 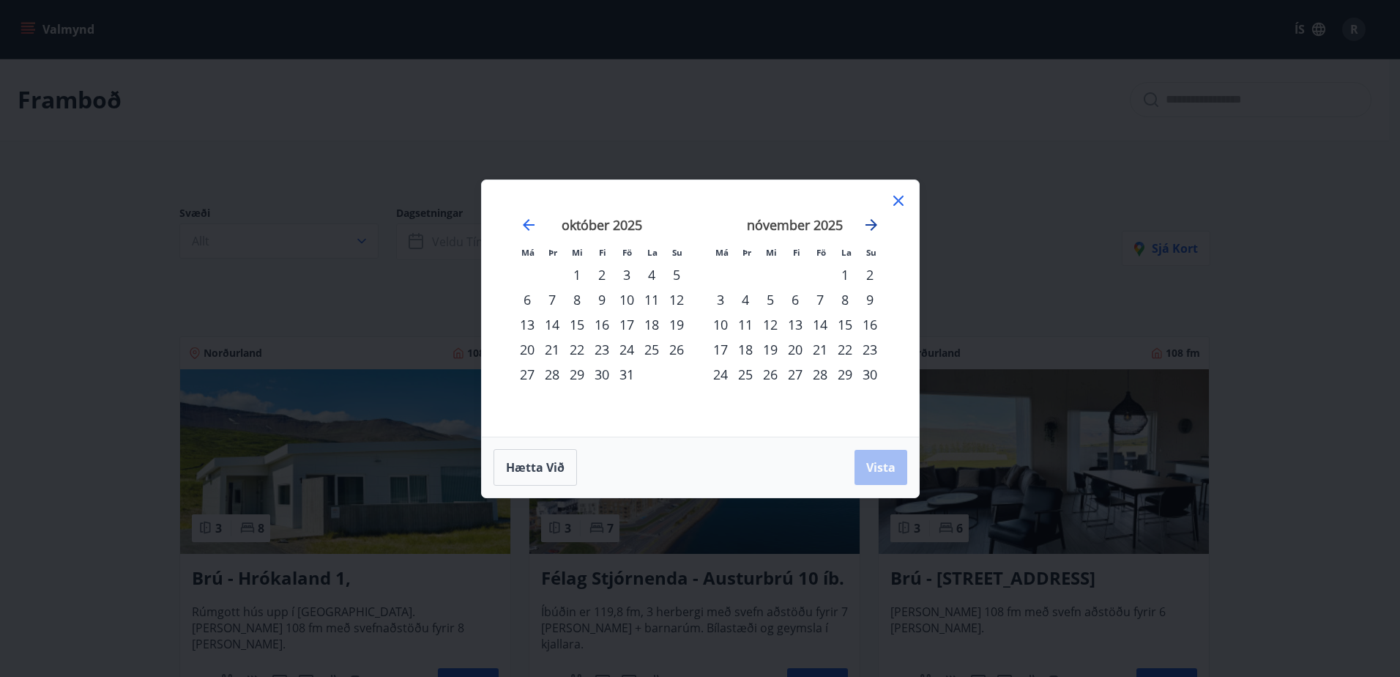 What do you see at coordinates (602, 225) in the screenshot?
I see `strong: október 2025` at bounding box center [602, 225].